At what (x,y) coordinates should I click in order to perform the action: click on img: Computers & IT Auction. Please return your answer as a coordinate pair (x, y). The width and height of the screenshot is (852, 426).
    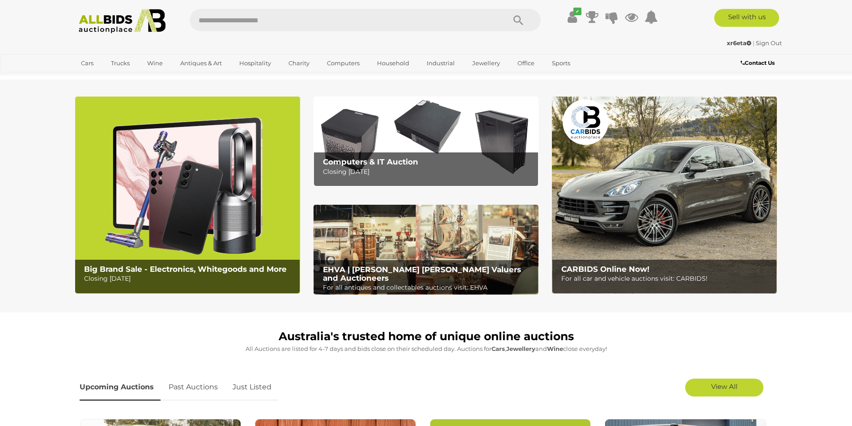
    Looking at the image, I should click on (426, 141).